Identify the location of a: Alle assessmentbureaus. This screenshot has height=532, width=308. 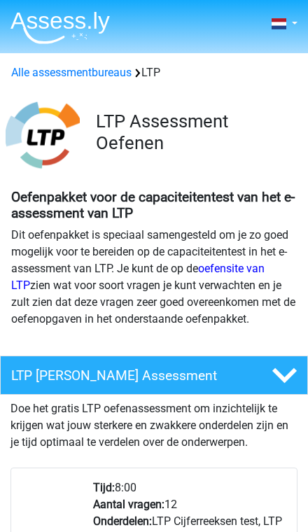
(71, 72).